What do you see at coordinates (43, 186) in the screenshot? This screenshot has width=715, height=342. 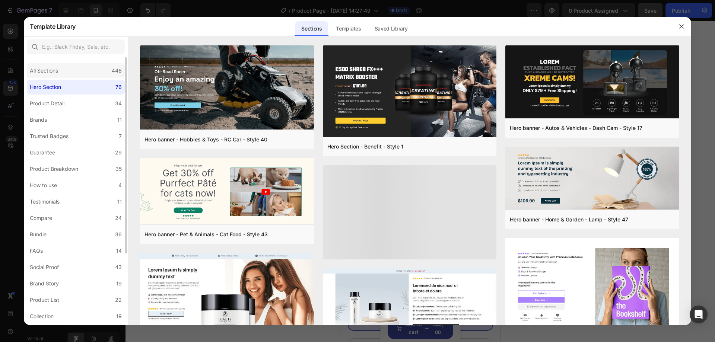 I see `div: How to use` at bounding box center [43, 186].